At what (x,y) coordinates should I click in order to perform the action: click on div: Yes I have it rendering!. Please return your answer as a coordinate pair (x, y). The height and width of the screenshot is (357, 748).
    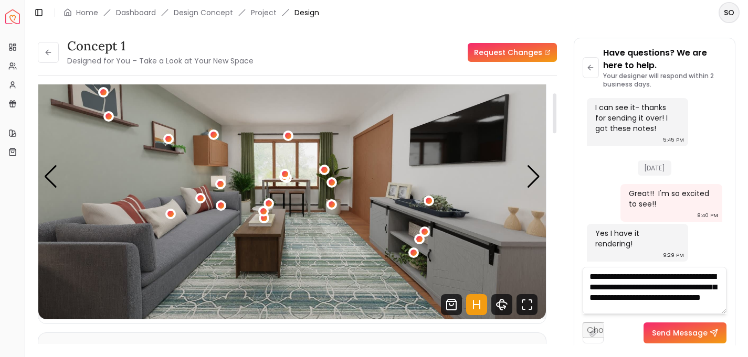
    Looking at the image, I should click on (637, 239).